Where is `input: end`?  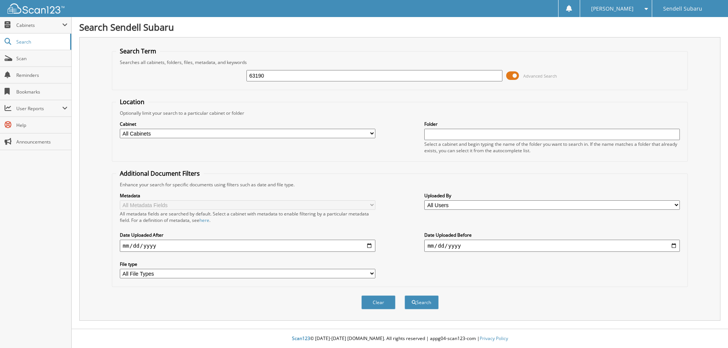 input: end is located at coordinates (552, 246).